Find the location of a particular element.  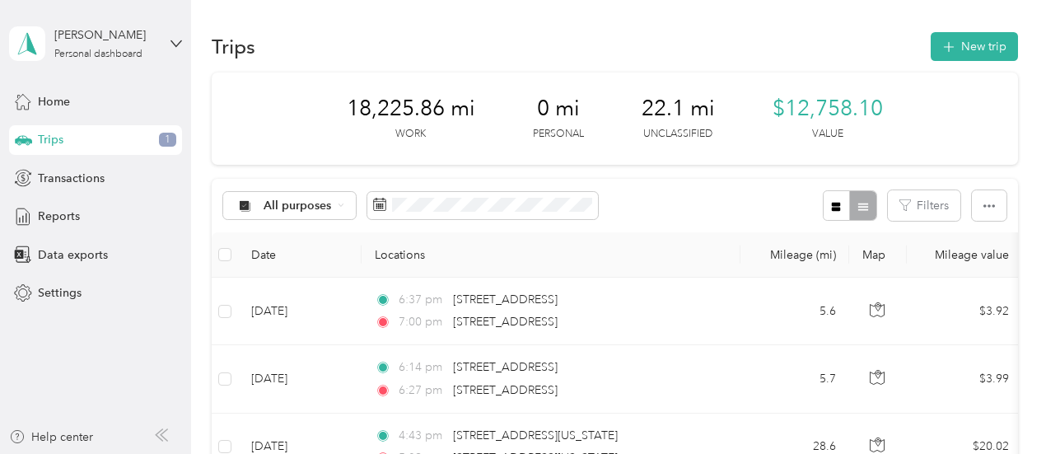

span: 0 mi is located at coordinates (559, 109).